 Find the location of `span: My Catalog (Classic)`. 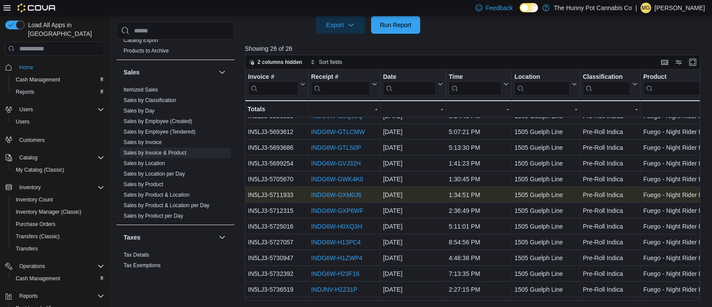

span: My Catalog (Classic) is located at coordinates (40, 170).